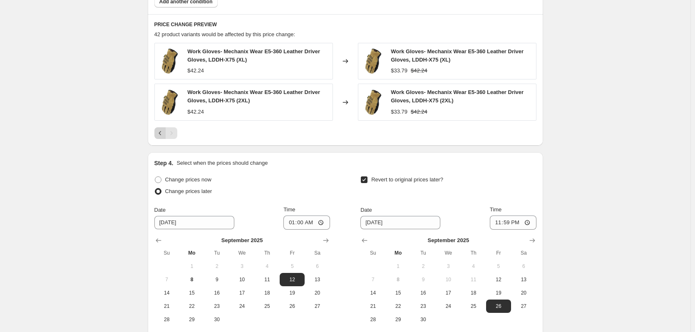  What do you see at coordinates (346, 25) in the screenshot?
I see `h6: PRICE CHANGE PREVIEW` at bounding box center [346, 25].